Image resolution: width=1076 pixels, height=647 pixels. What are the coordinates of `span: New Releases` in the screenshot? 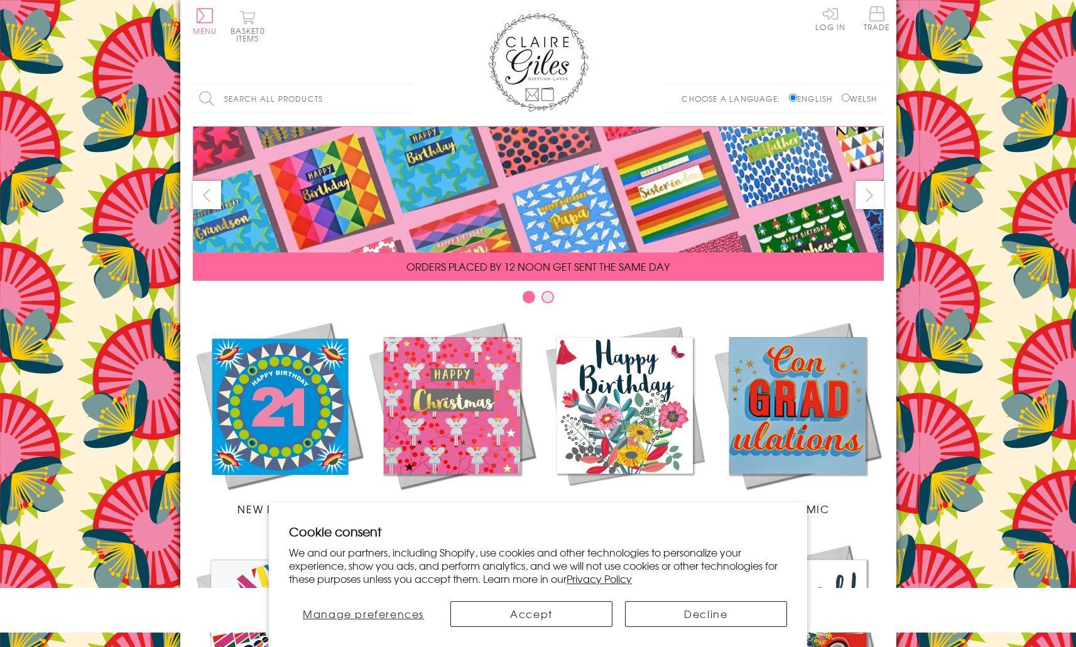 It's located at (278, 509).